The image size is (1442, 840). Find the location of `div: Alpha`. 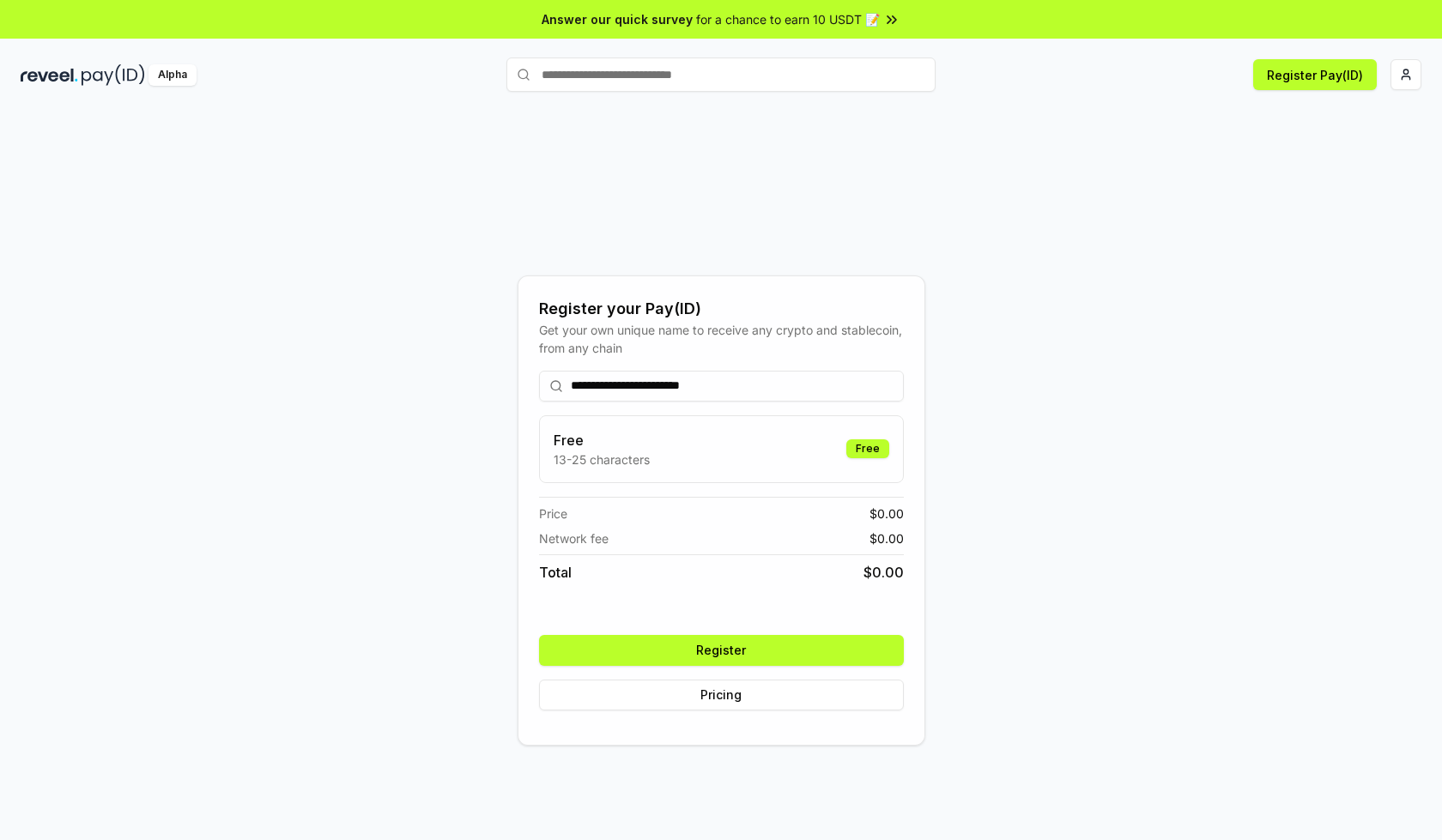

div: Alpha is located at coordinates (172, 75).